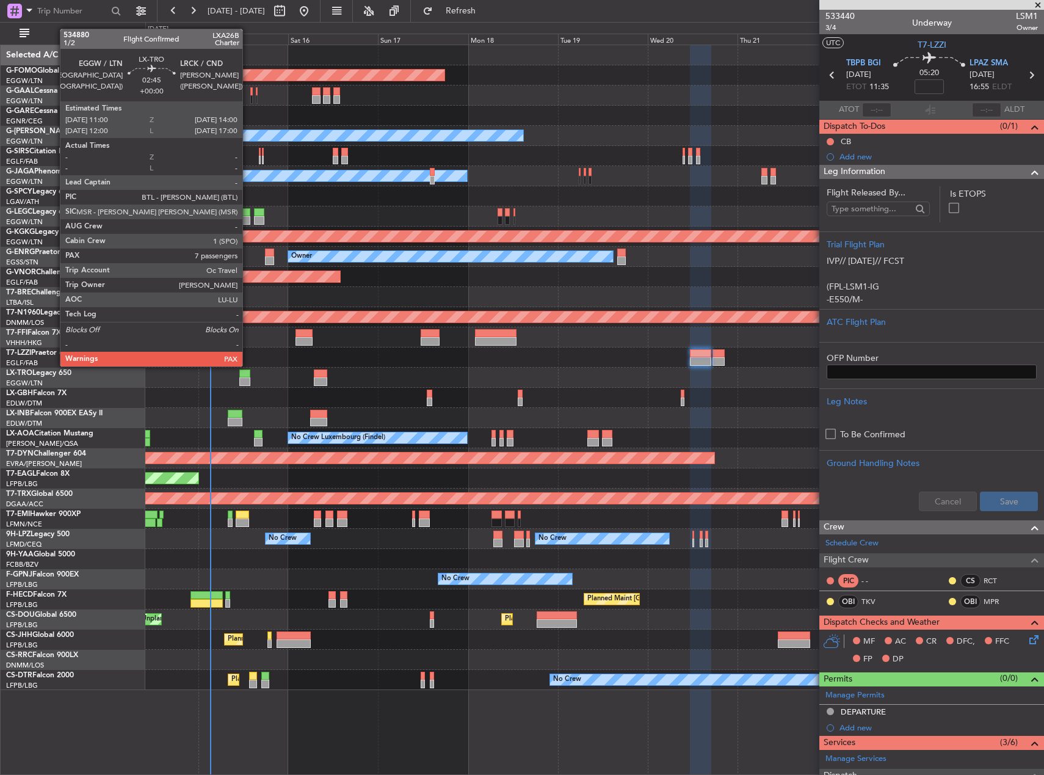  What do you see at coordinates (1008, 677) in the screenshot?
I see `span: (0/0)` at bounding box center [1008, 677].